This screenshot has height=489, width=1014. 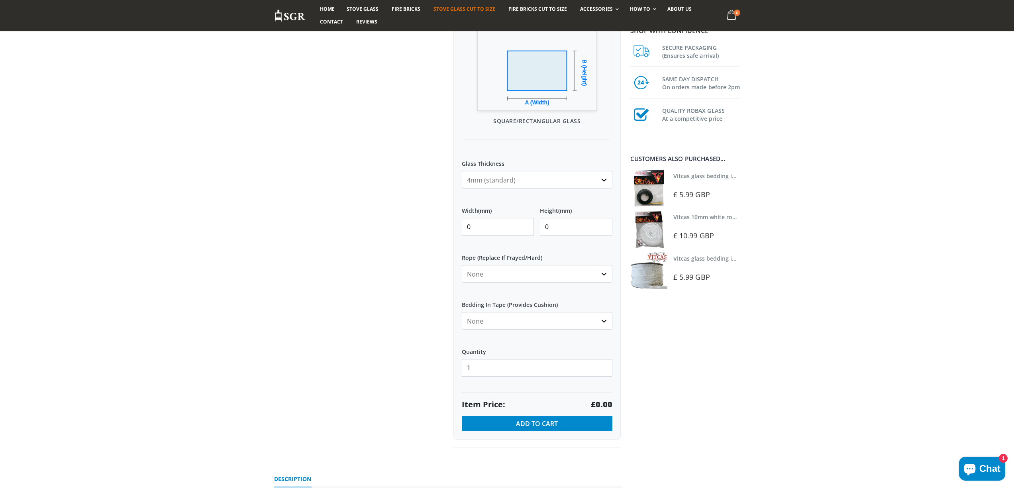 What do you see at coordinates (537, 71) in the screenshot?
I see `img: Square/Rectangular Glass` at bounding box center [537, 71].